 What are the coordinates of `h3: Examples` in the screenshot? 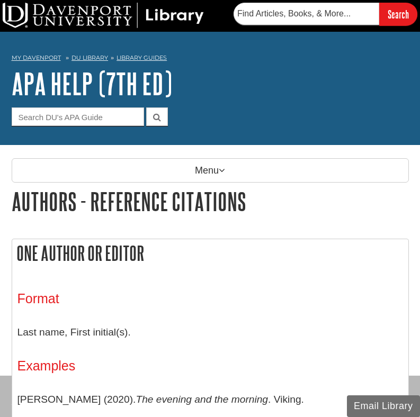 It's located at (210, 366).